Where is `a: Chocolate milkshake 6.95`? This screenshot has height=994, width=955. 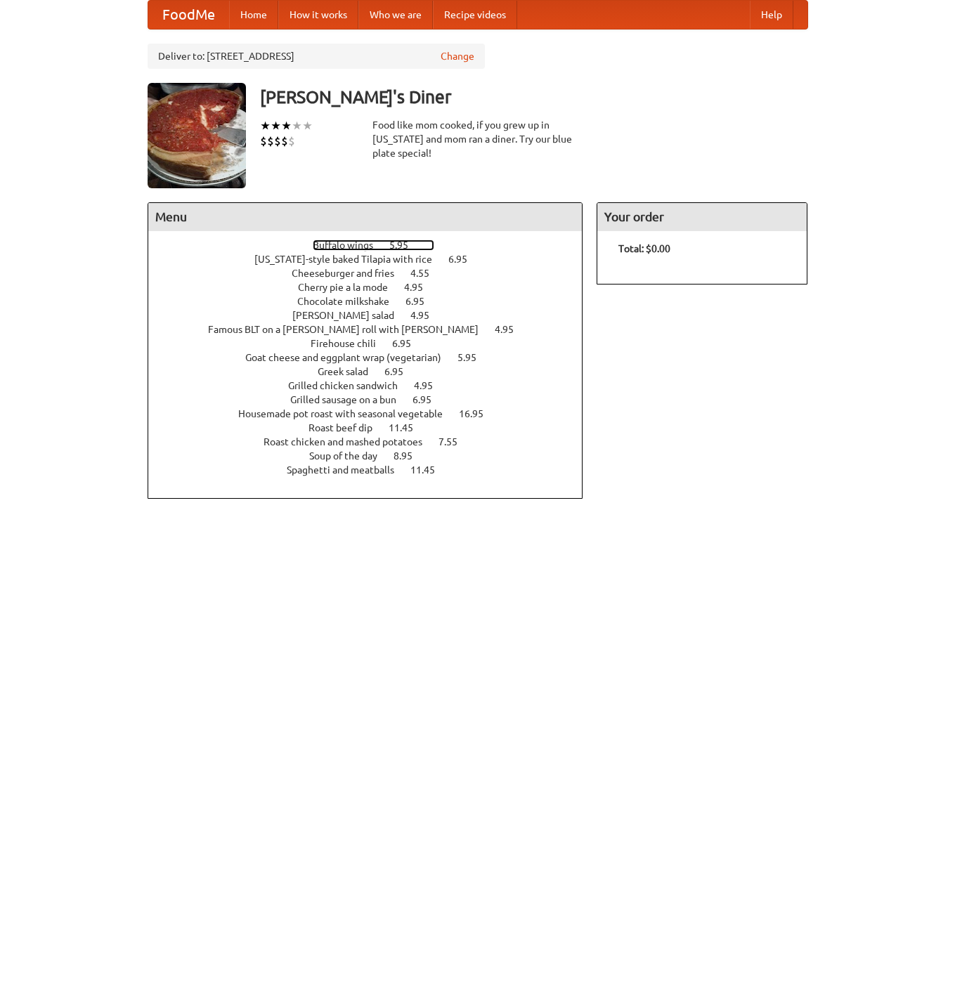 a: Chocolate milkshake 6.95 is located at coordinates (374, 301).